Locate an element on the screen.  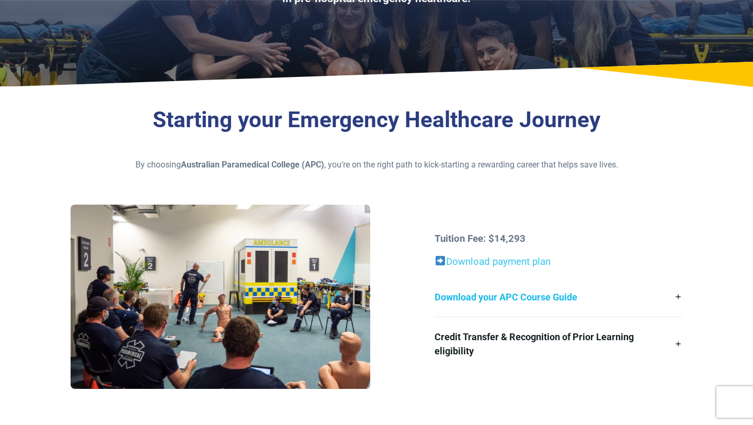
a: Credit Transfer & Recognition of Prior Learning eligibility is located at coordinates (558, 343).